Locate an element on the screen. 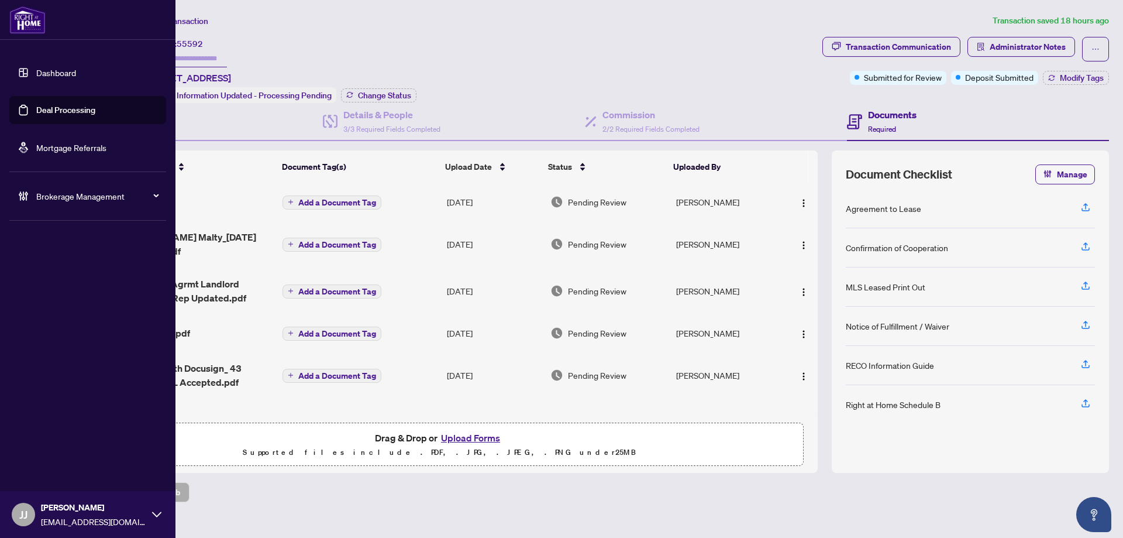 Image resolution: width=1123 pixels, height=538 pixels. th: Document Tag(s) is located at coordinates (359, 167).